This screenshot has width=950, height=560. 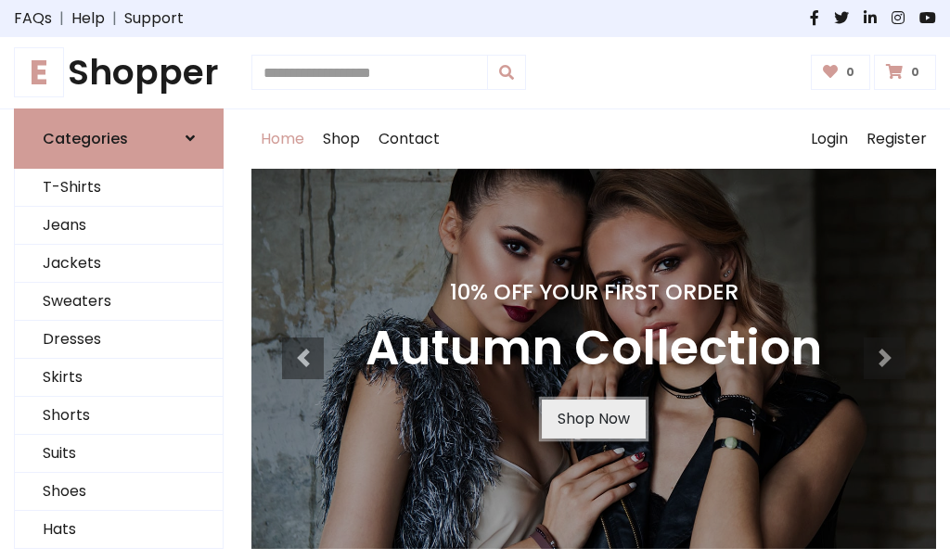 I want to click on a: Register, so click(x=896, y=139).